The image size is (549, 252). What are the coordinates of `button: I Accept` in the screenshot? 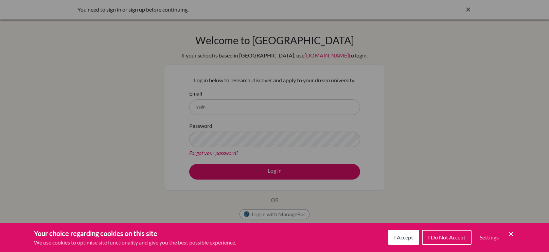 It's located at (404, 237).